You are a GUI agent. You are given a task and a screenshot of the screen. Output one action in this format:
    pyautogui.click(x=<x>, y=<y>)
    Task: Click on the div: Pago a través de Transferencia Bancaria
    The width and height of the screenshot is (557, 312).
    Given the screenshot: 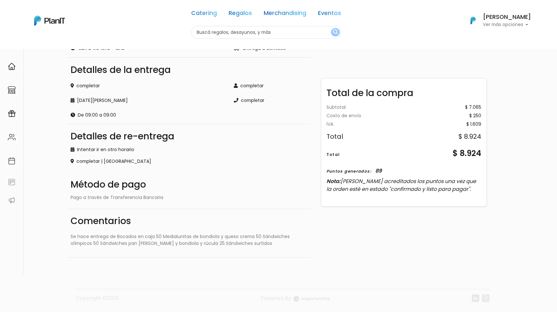 What is the action you would take?
    pyautogui.click(x=189, y=197)
    